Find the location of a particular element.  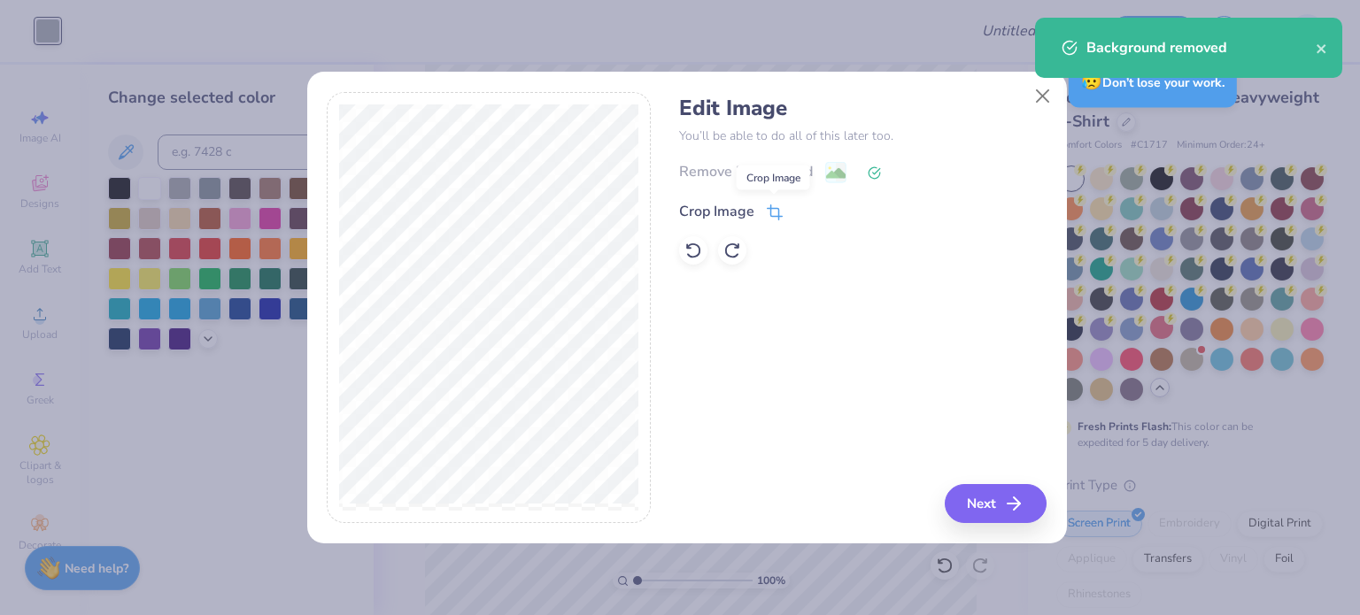

button: Next is located at coordinates (995, 504).